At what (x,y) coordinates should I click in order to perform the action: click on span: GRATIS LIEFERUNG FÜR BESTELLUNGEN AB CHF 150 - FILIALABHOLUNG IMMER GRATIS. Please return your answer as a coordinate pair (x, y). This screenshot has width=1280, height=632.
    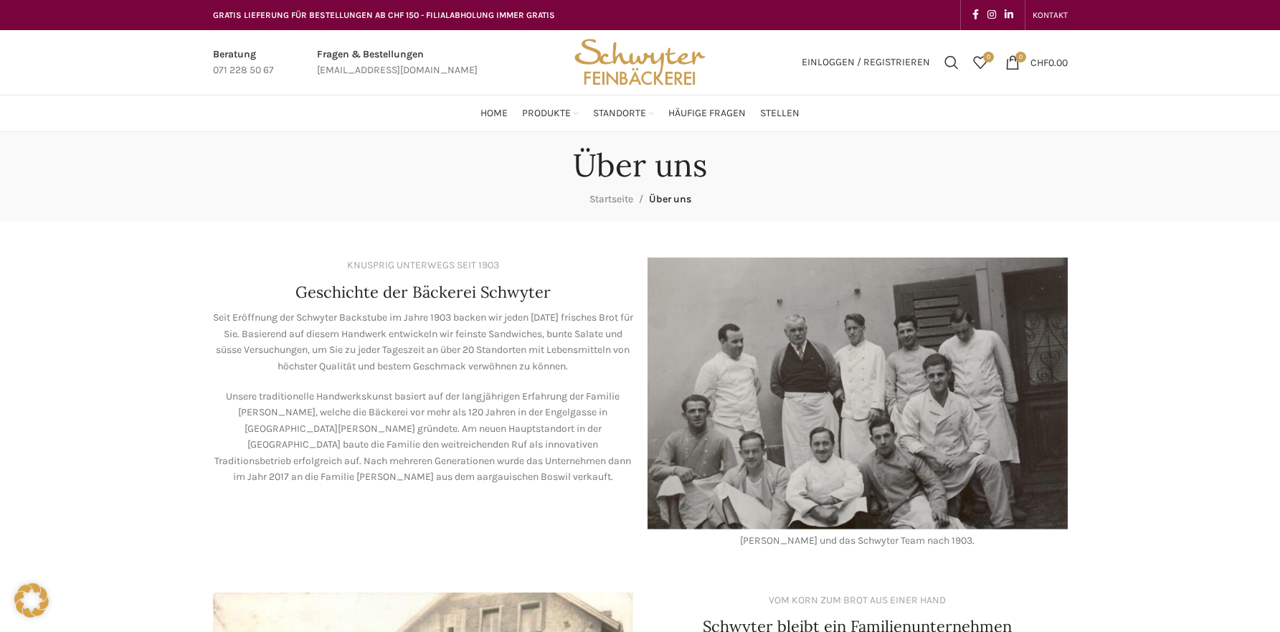
    Looking at the image, I should click on (384, 15).